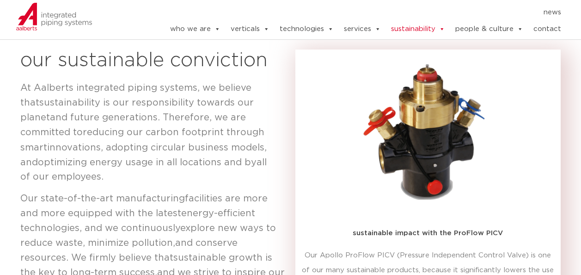 The image size is (581, 275). What do you see at coordinates (362, 29) in the screenshot?
I see `a: services` at bounding box center [362, 29].